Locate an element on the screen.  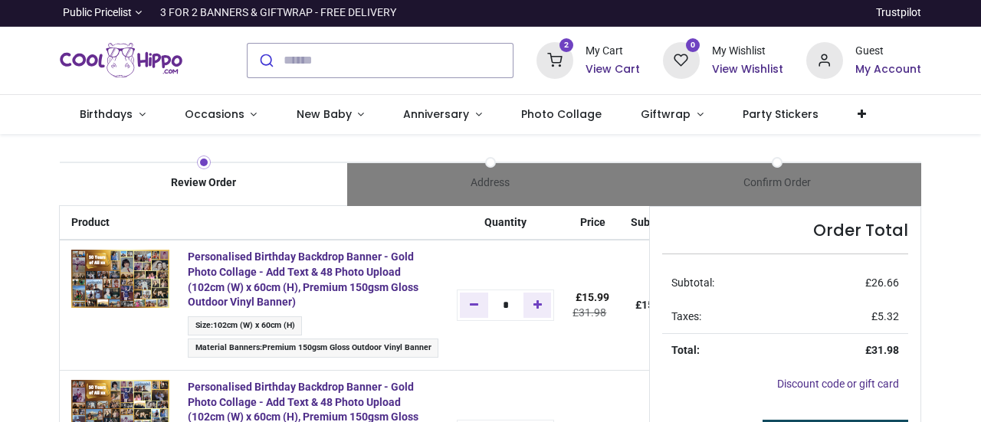
span: Birthdays is located at coordinates (106, 114).